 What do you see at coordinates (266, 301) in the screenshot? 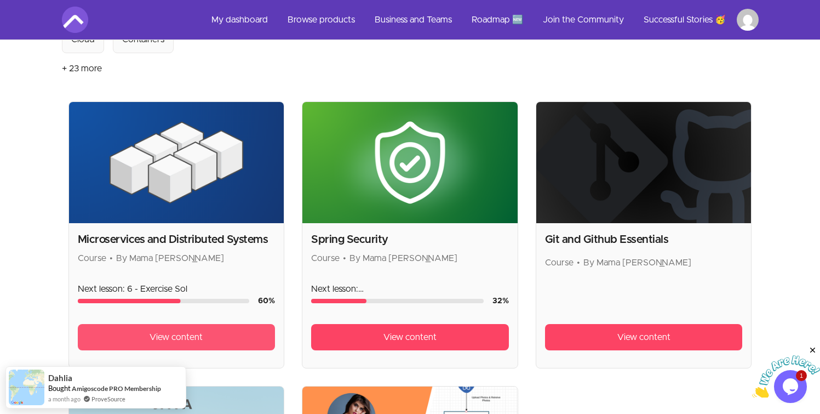
I see `span: 60 %` at bounding box center [266, 301].